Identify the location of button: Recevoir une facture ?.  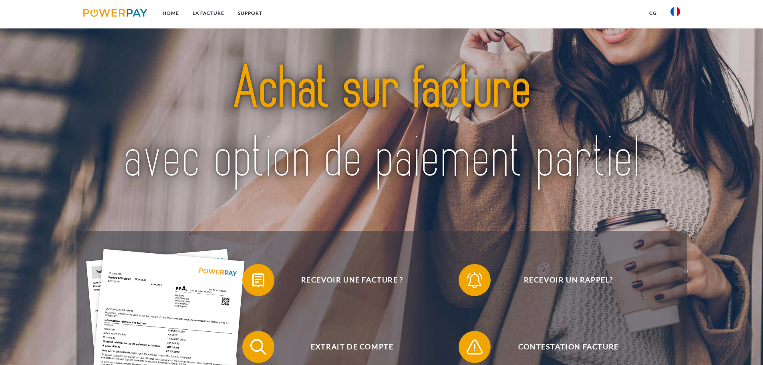
(346, 280).